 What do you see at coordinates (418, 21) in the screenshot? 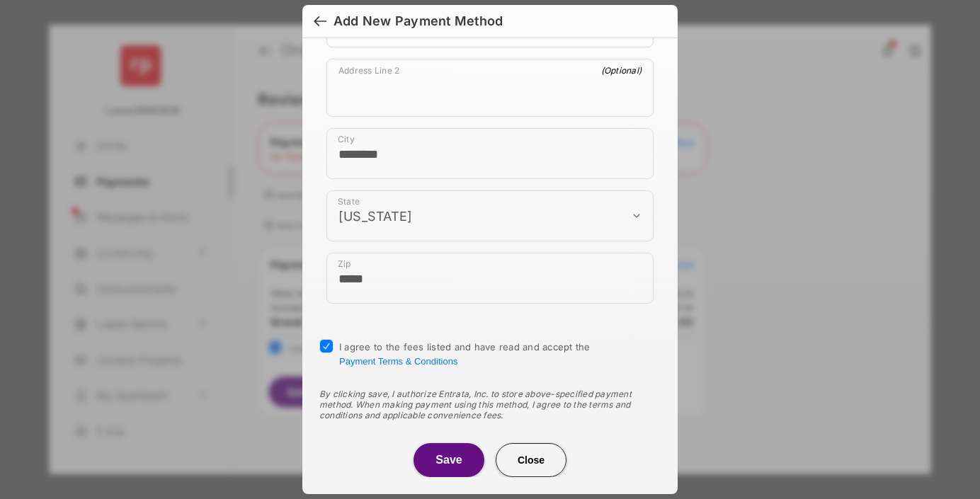
I see `div: Add New Payment Method` at bounding box center [418, 21].